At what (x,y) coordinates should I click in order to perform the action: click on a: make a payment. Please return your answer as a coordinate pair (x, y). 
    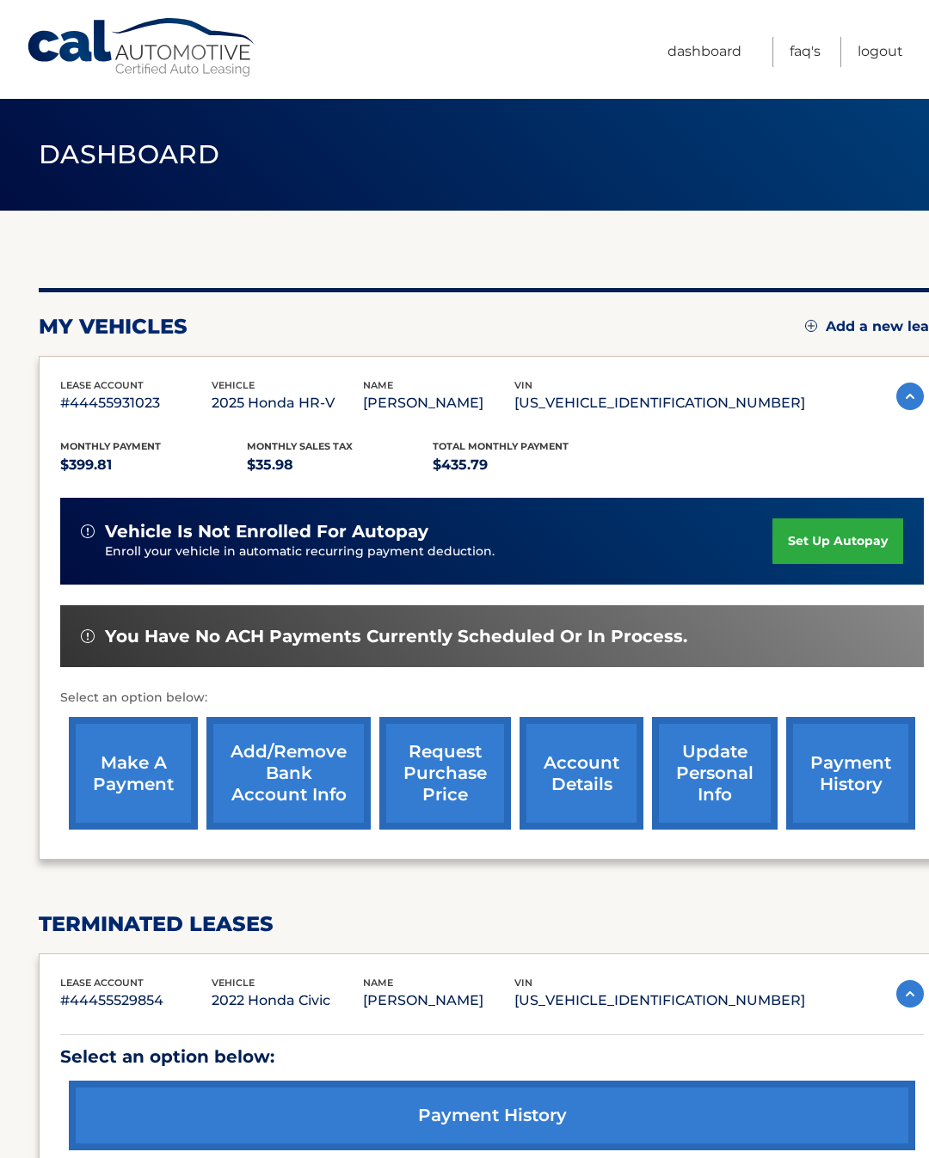
    Looking at the image, I should click on (133, 773).